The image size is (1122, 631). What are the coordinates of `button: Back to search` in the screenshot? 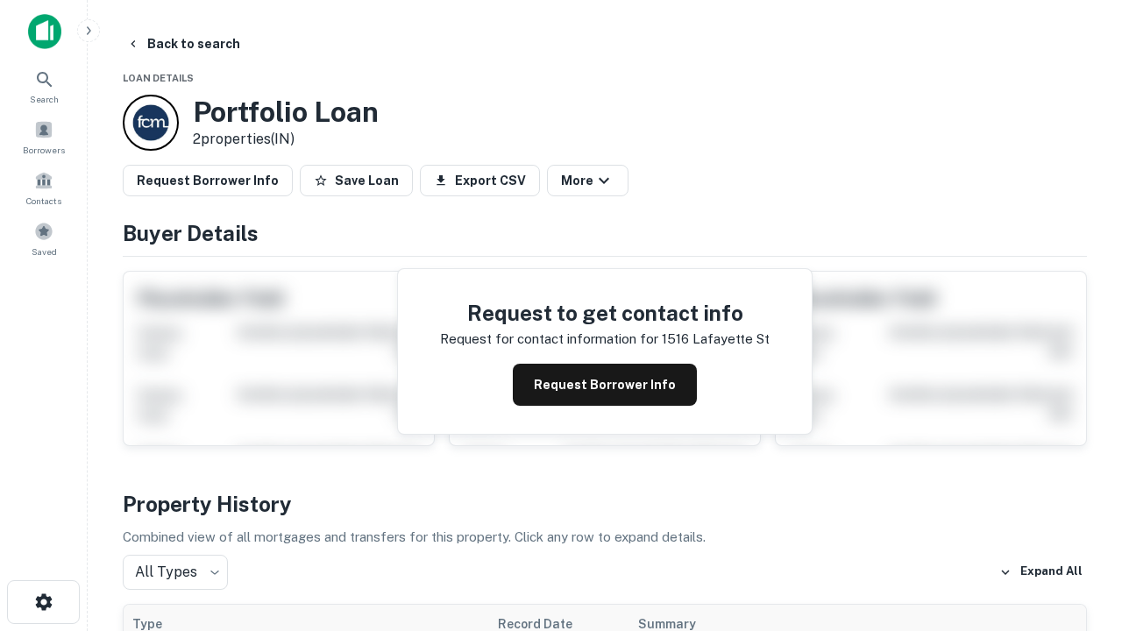 It's located at (183, 44).